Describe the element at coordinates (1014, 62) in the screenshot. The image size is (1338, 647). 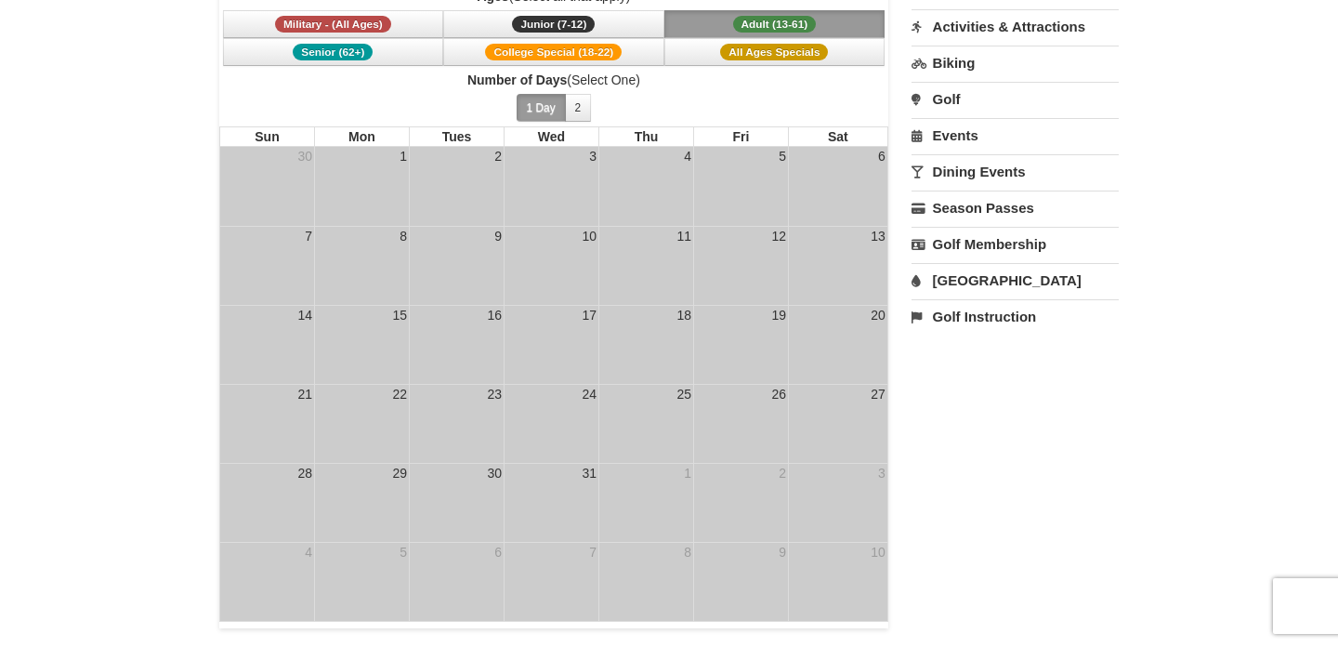
I see `a: Biking` at that location.